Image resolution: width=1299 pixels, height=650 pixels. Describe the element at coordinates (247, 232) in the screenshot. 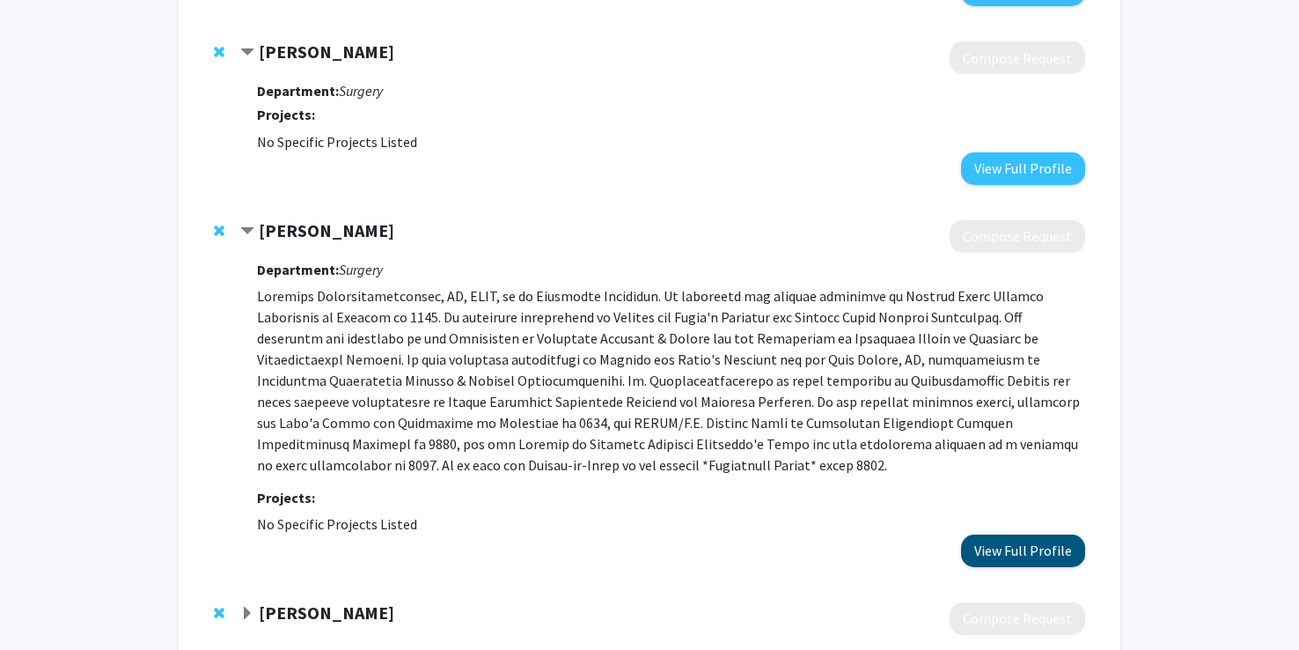

I see `span: Contract Vakhtang Tchantchaleishvili Bookmark` at that location.